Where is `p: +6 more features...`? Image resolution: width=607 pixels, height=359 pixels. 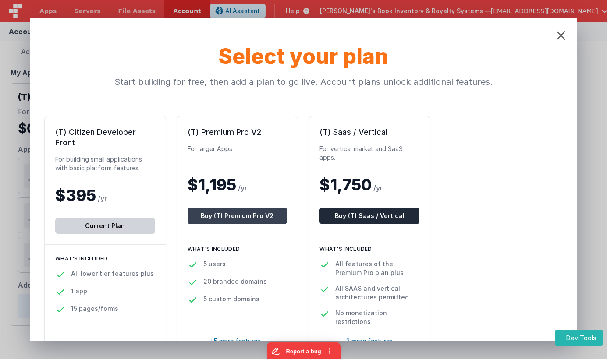
p: +6 more features... is located at coordinates (105, 347).